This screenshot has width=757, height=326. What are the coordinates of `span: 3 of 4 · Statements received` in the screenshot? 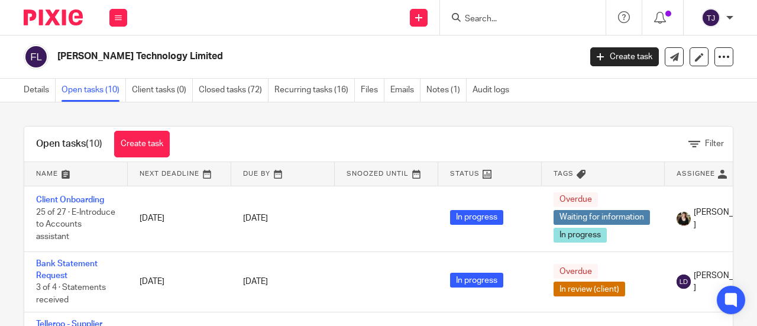 It's located at (71, 293).